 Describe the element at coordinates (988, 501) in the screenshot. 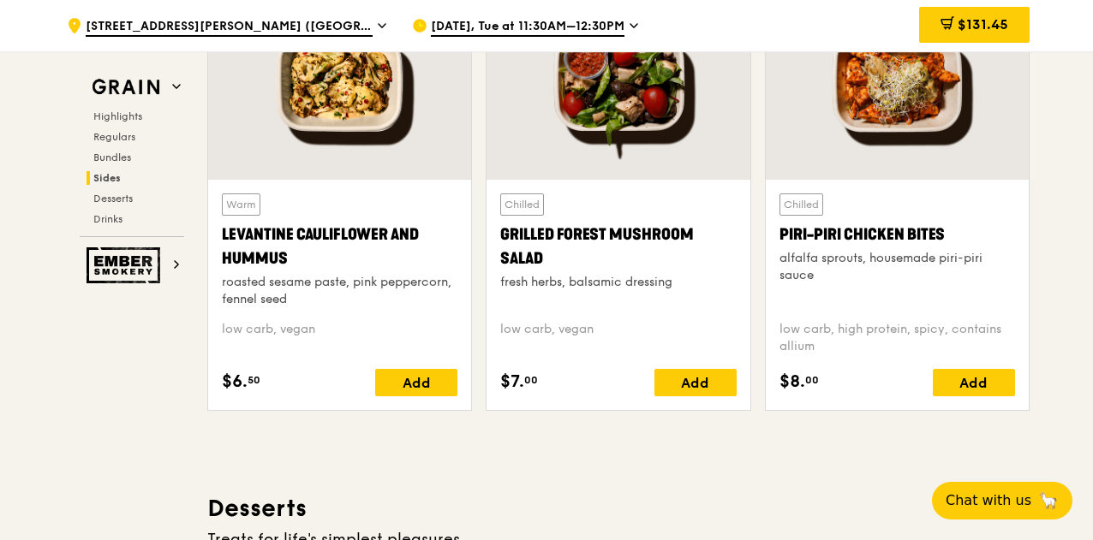

I see `span: Chat with us` at that location.